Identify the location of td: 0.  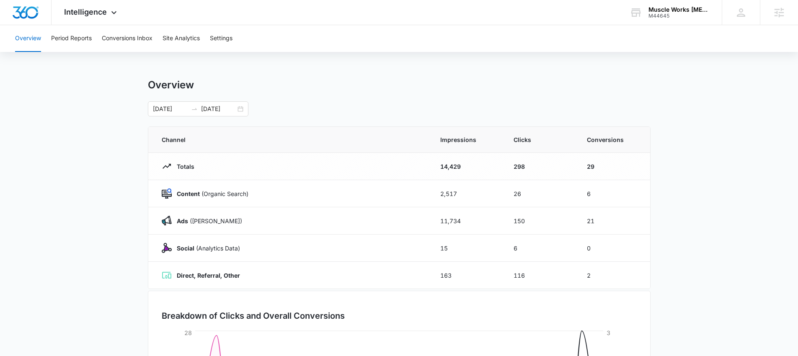
(613, 248).